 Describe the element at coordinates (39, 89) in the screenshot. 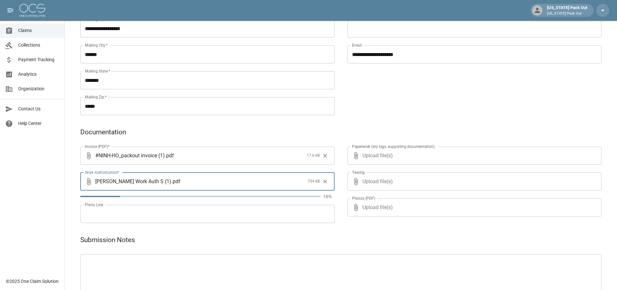

I see `span: Organization` at that location.